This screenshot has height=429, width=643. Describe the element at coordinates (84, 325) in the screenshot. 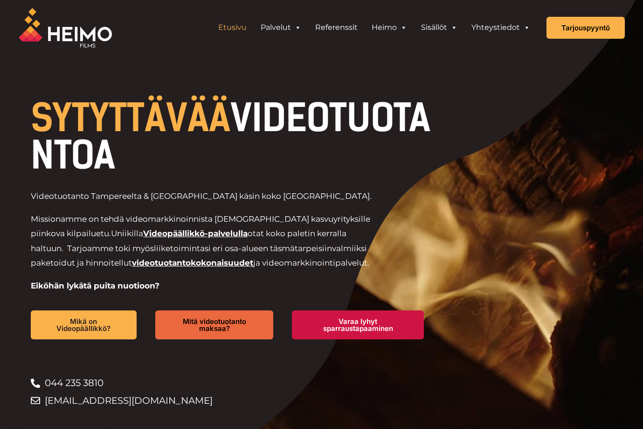

I see `span: Mikä on Videopäällikkö?` at that location.